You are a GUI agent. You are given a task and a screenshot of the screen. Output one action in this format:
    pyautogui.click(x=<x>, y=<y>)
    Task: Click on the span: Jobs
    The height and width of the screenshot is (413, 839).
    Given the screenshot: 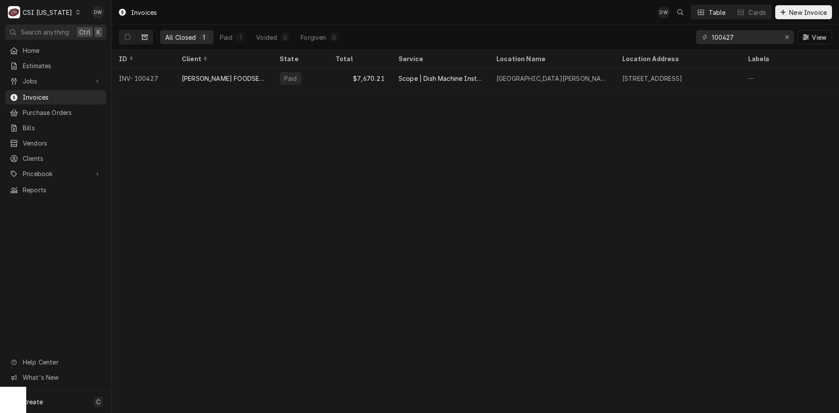 What is the action you would take?
    pyautogui.click(x=55, y=81)
    